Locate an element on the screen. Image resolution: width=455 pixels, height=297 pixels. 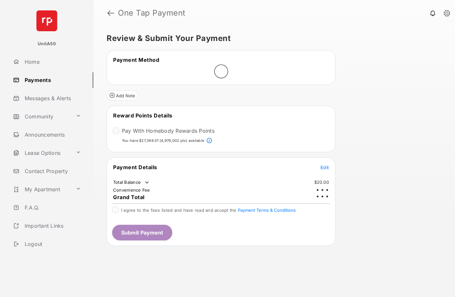
a: Community is located at coordinates (42, 116).